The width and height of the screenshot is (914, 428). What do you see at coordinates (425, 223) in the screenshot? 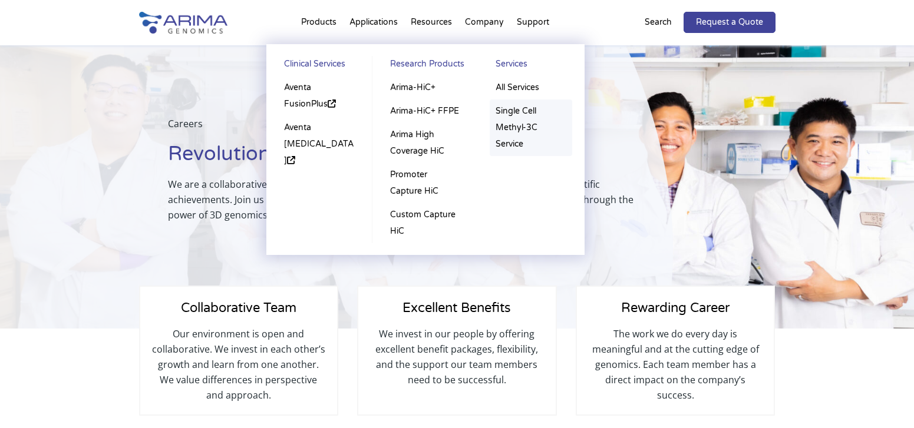
I see `a: Custom Capture HiC` at bounding box center [425, 223].